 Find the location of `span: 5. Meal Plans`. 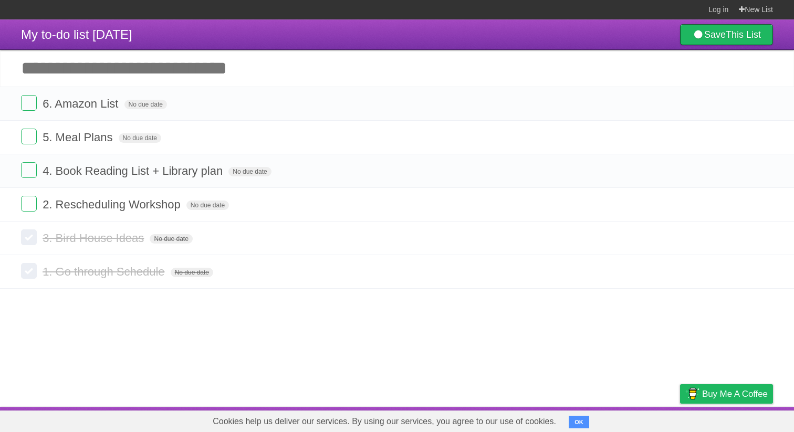

span: 5. Meal Plans is located at coordinates (79, 137).